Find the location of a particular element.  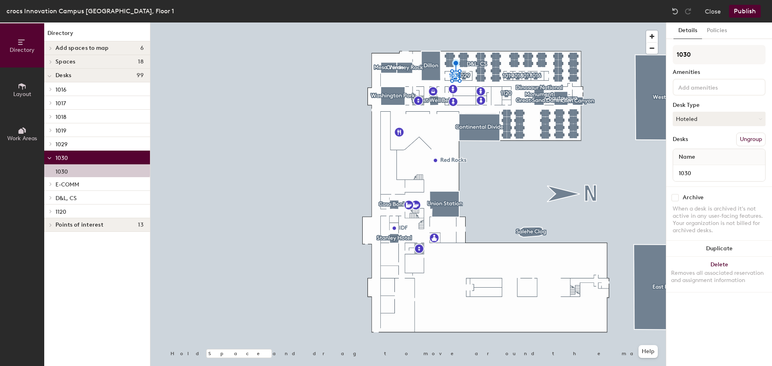

span: Spaces is located at coordinates (66, 62).